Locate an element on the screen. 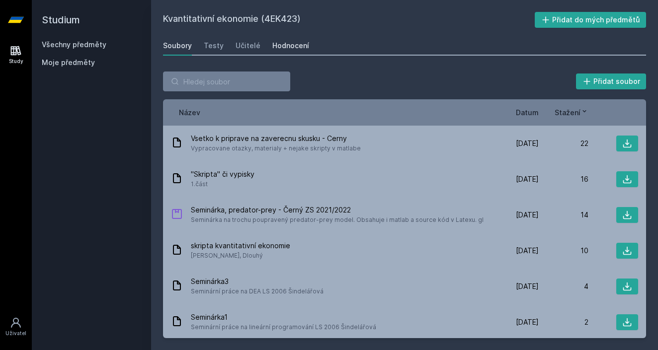  span: Seminárka1 is located at coordinates (283, 318).